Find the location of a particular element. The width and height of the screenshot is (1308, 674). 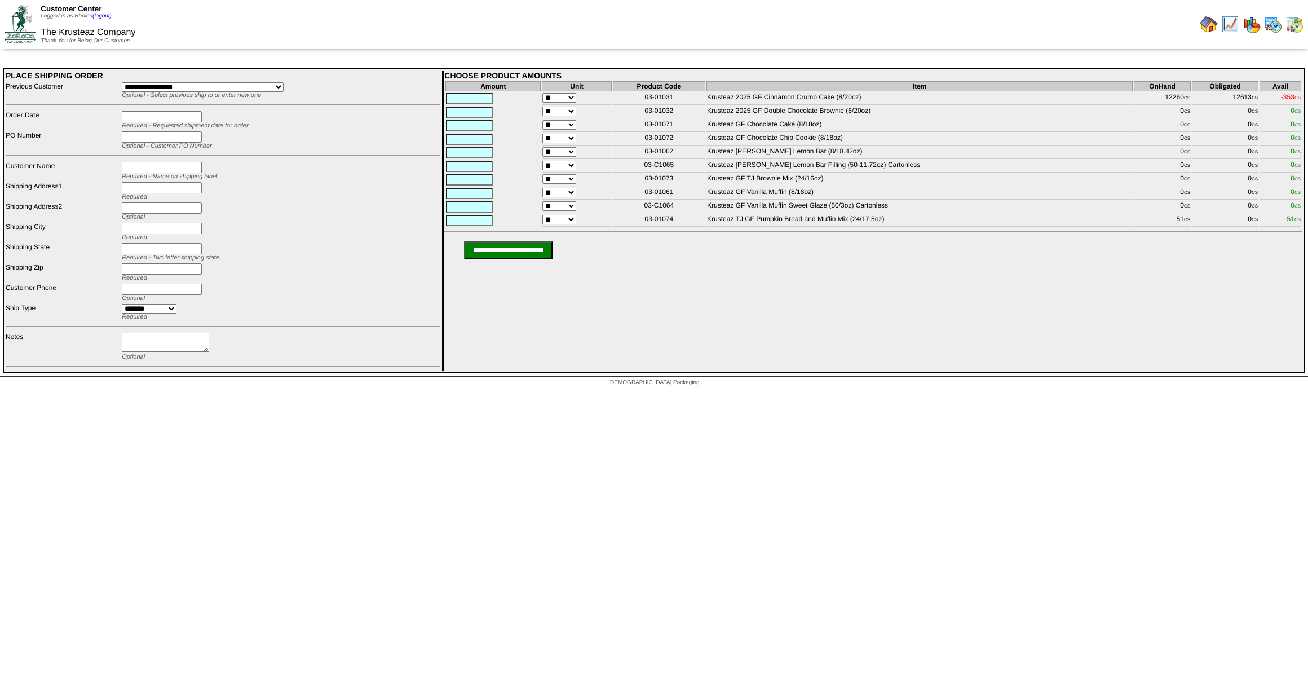

td: Krusteaz GF Vanilla Muffin (8/18oz) is located at coordinates (919, 193).